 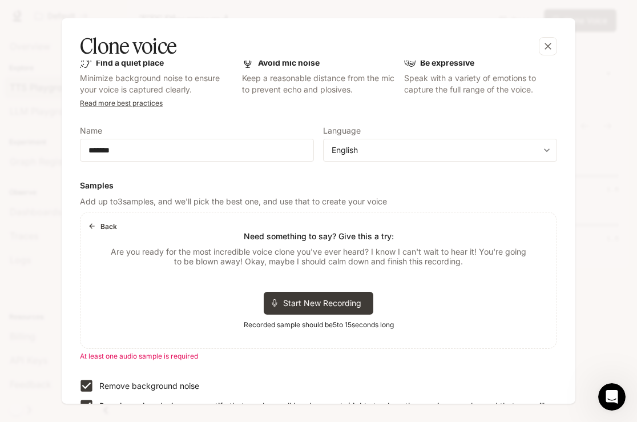 What do you see at coordinates (326, 302) in the screenshot?
I see `span: Start New Recording` at bounding box center [326, 302].